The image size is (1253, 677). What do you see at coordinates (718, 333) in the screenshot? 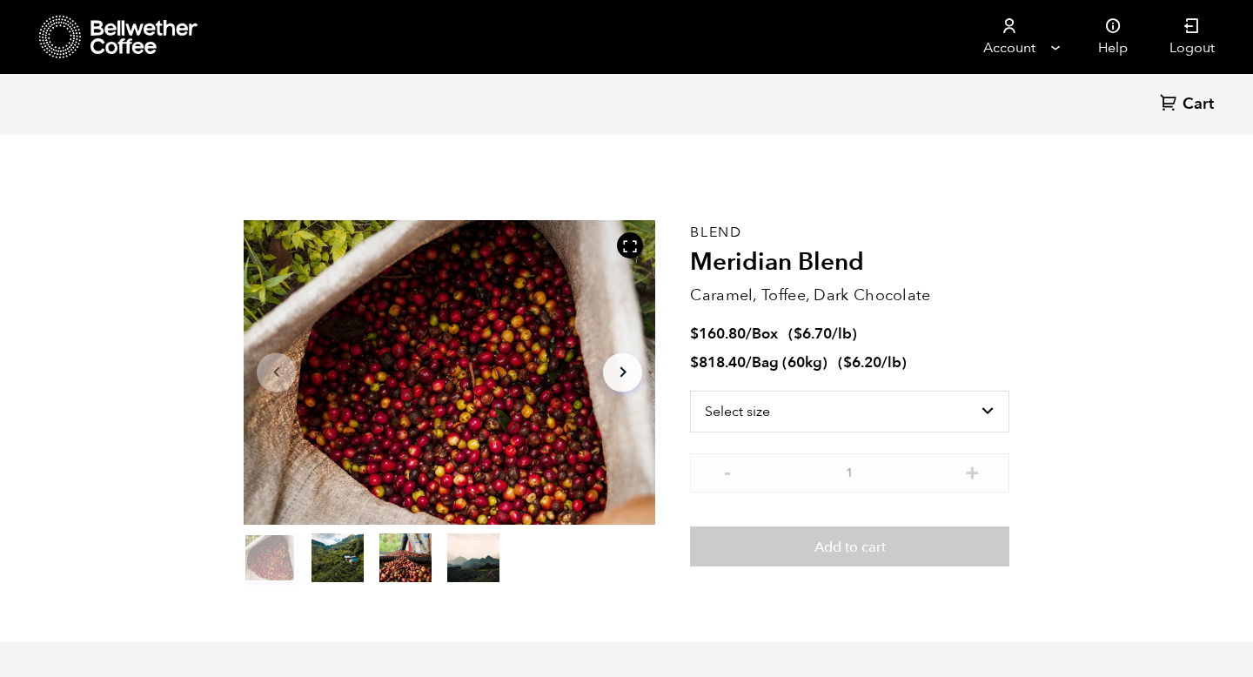
I see `bdi: 160.80` at bounding box center [718, 333].